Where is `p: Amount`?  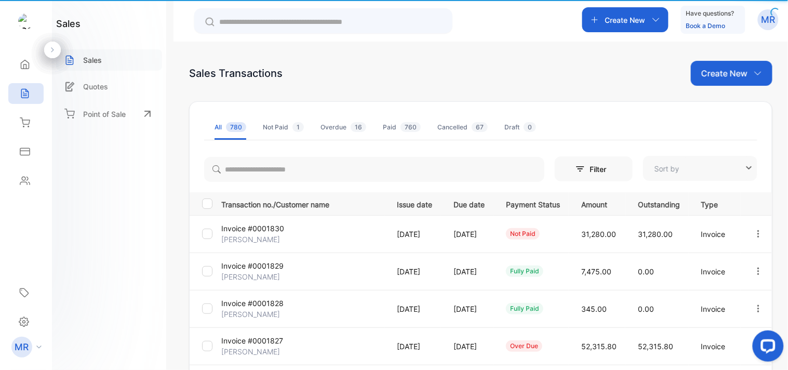 p: Amount is located at coordinates (599, 203).